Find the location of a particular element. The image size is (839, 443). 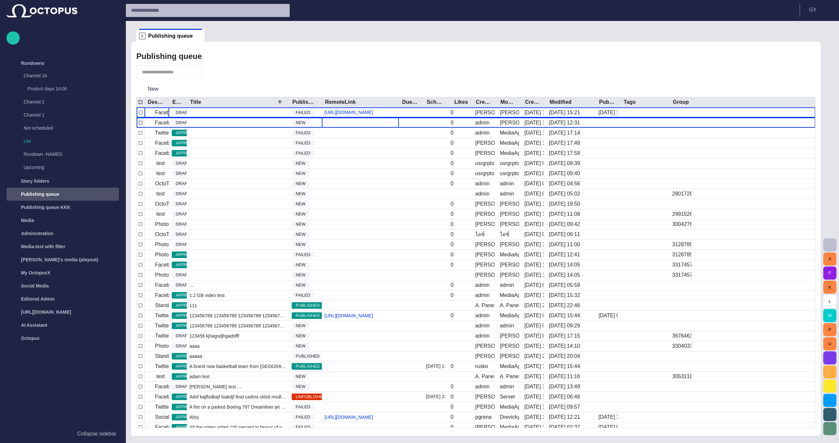

div: 1/28/2021 09:39 is located at coordinates (564, 163).